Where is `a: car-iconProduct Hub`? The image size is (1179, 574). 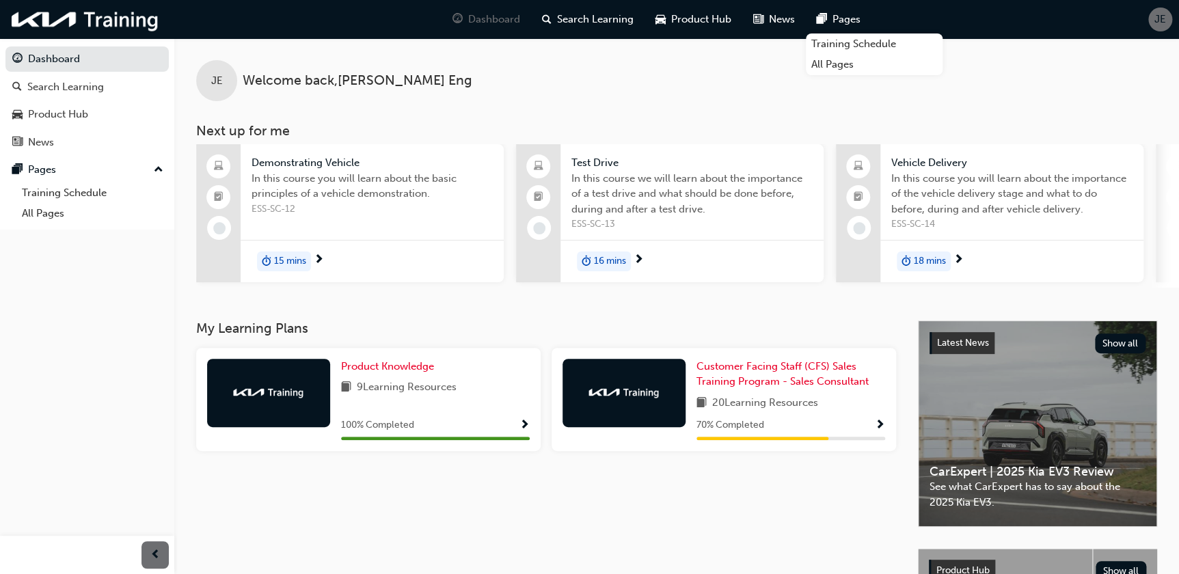
a: car-iconProduct Hub is located at coordinates (693, 19).